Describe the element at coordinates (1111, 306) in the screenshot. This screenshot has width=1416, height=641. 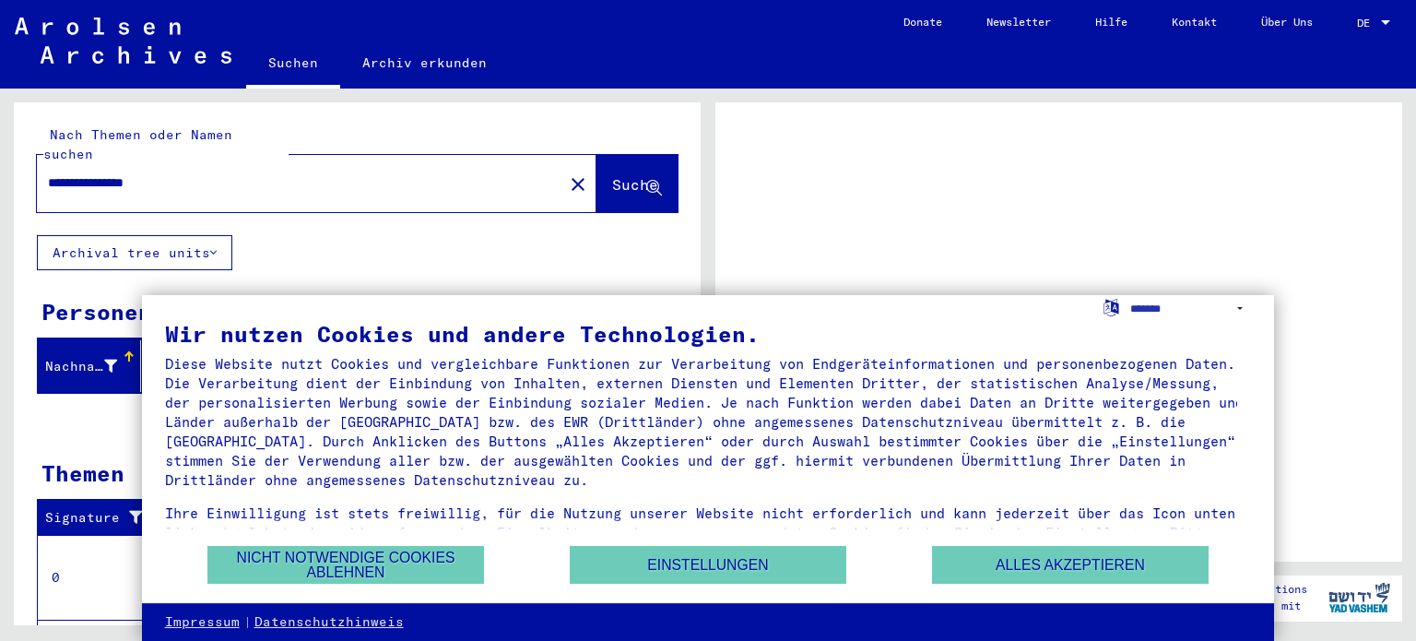
I see `label: Sprache auswählen` at that location.